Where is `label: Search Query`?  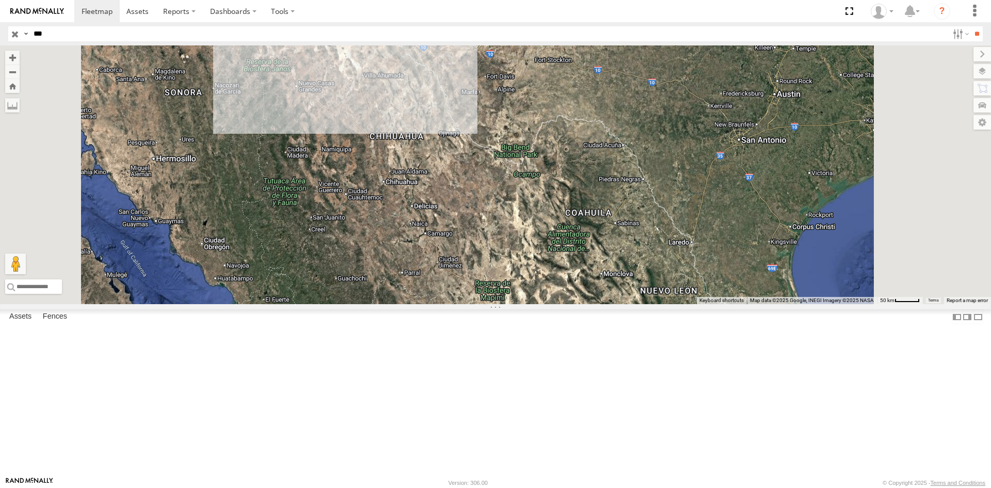 label: Search Query is located at coordinates (26, 34).